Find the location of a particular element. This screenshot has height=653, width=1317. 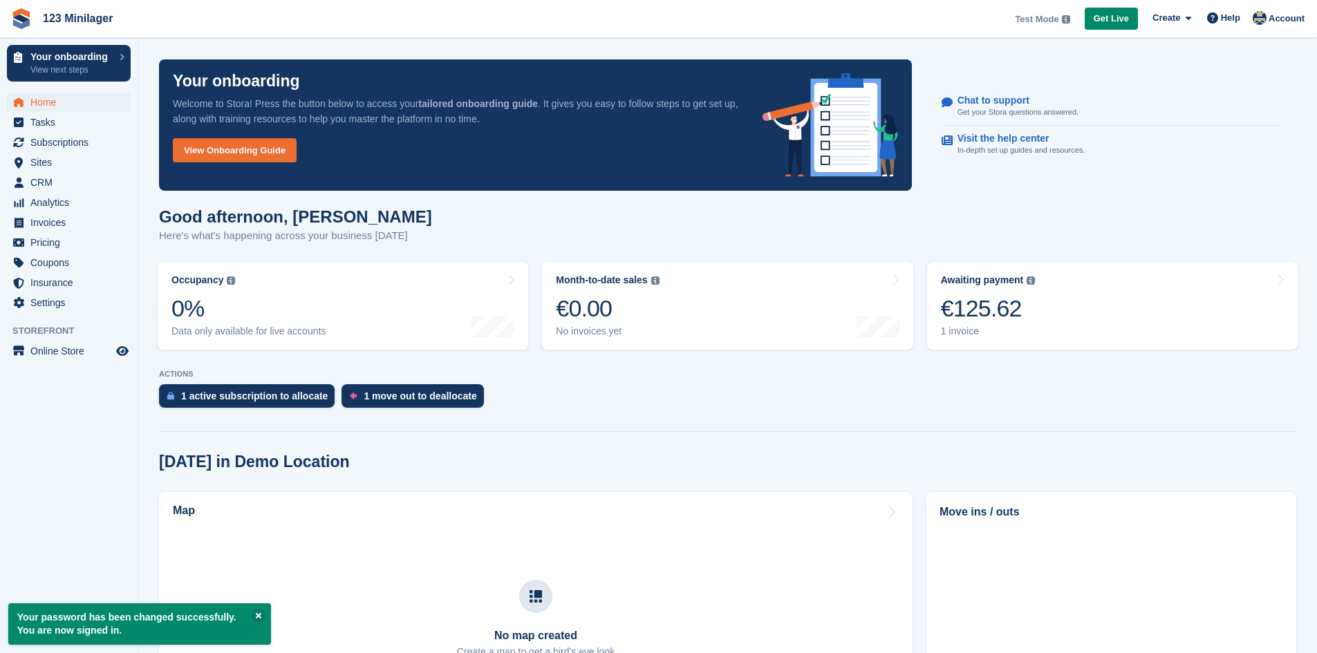

img: onboarding-info-6c161a55d2c0e0a8cae90662b2fe09162a5109e8cc188191df67fb4f79e88e88.svg is located at coordinates (830, 125).